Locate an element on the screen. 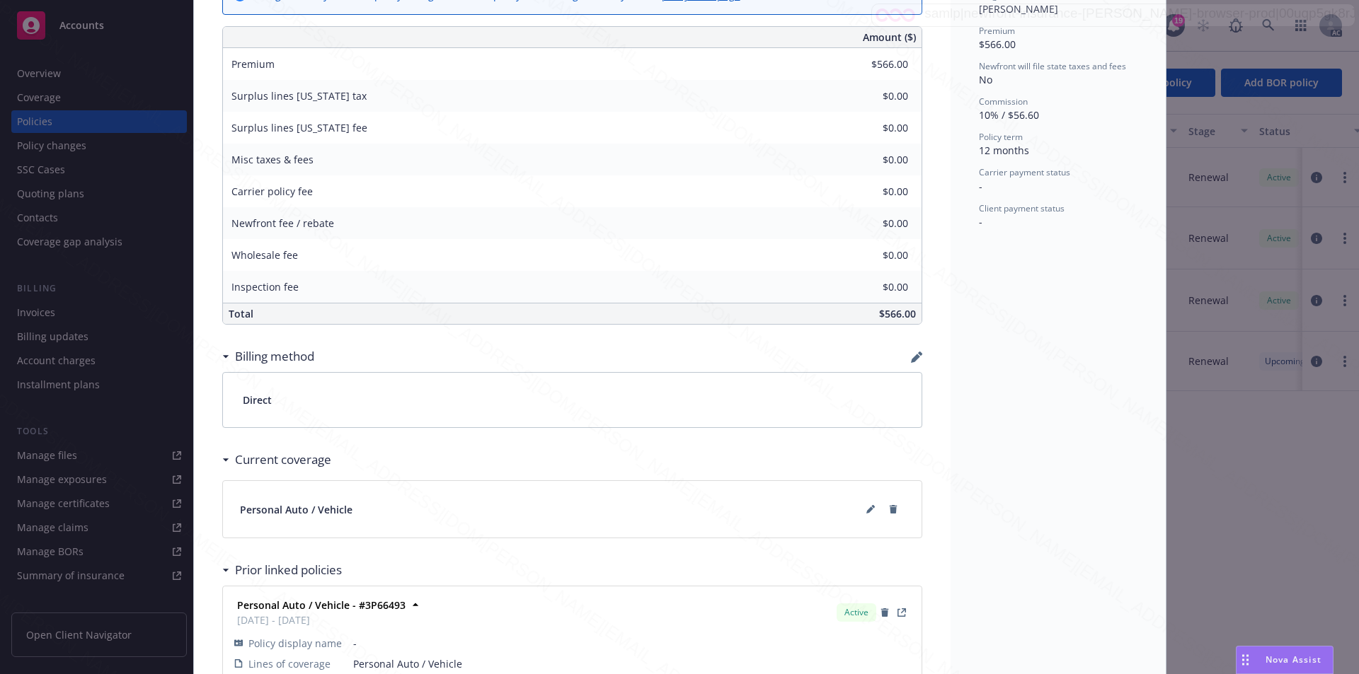 This screenshot has width=1359, height=674. span: Total is located at coordinates (241, 313).